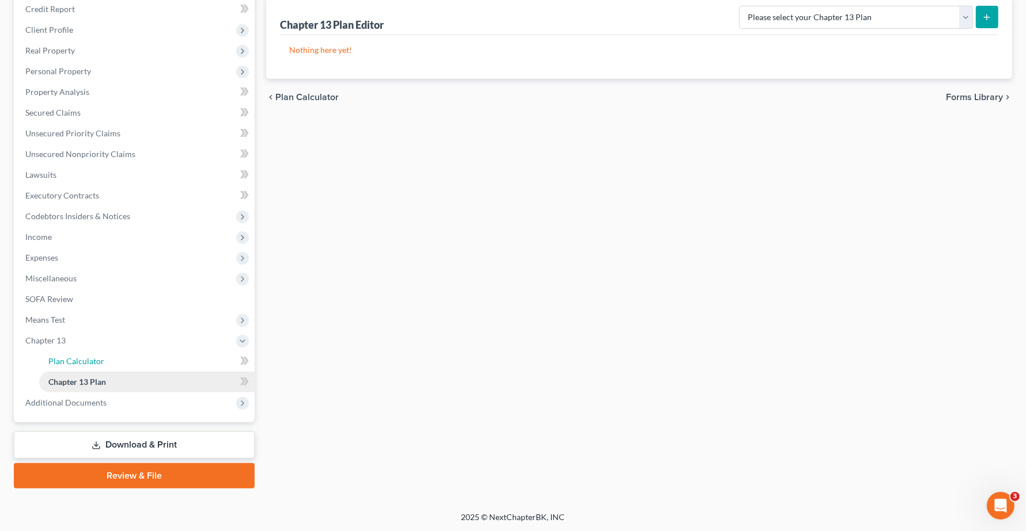 This screenshot has height=531, width=1026. Describe the element at coordinates (135, 92) in the screenshot. I see `a: Property Analysis` at that location.